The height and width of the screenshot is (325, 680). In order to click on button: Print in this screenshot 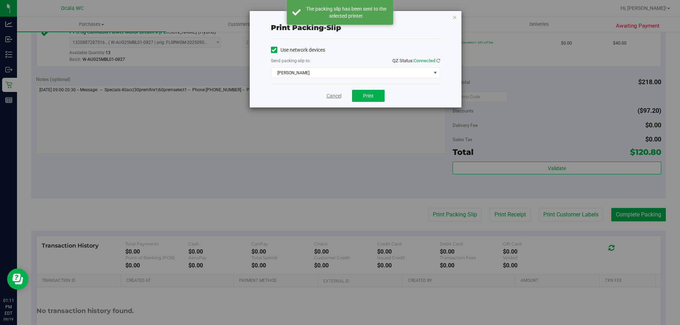, I will do `click(368, 96)`.